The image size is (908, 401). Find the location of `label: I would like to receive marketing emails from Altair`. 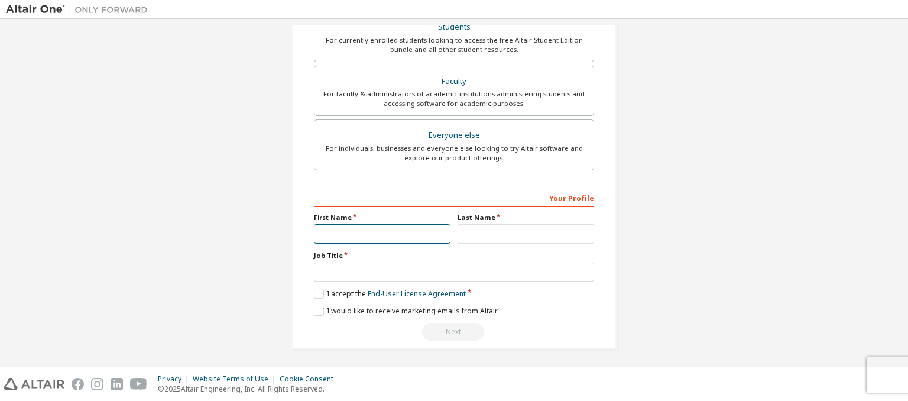

label: I would like to receive marketing emails from Altair is located at coordinates (406, 310).